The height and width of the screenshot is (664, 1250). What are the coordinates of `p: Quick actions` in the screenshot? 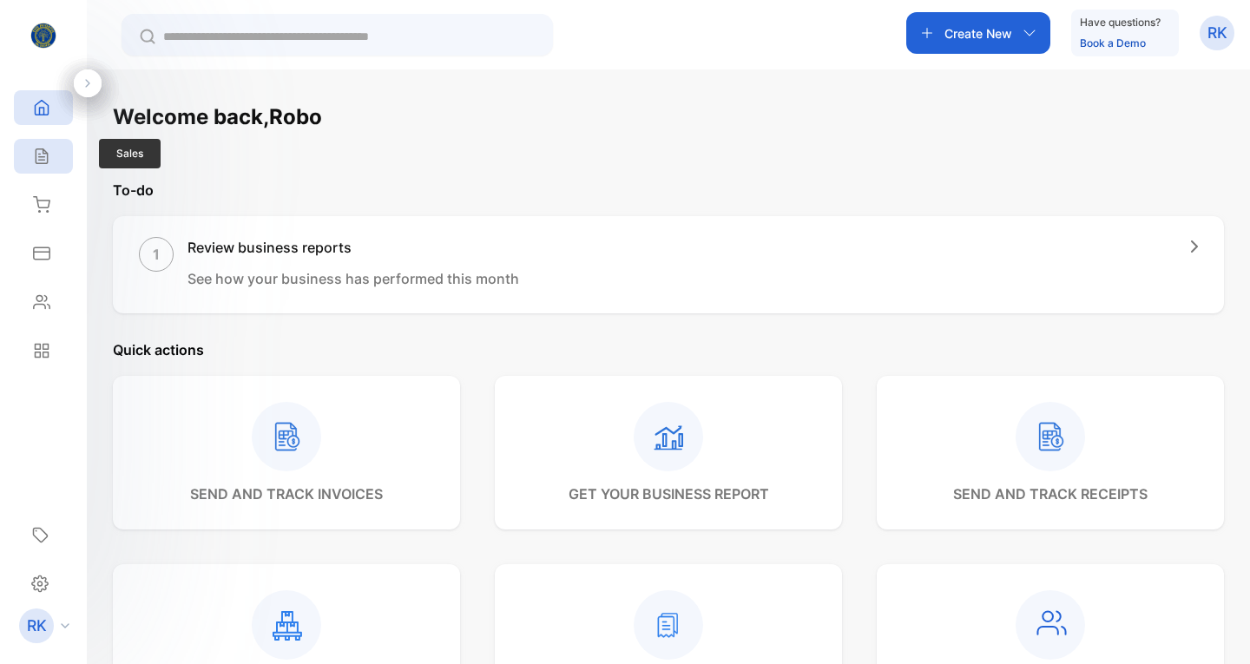 It's located at (668, 350).